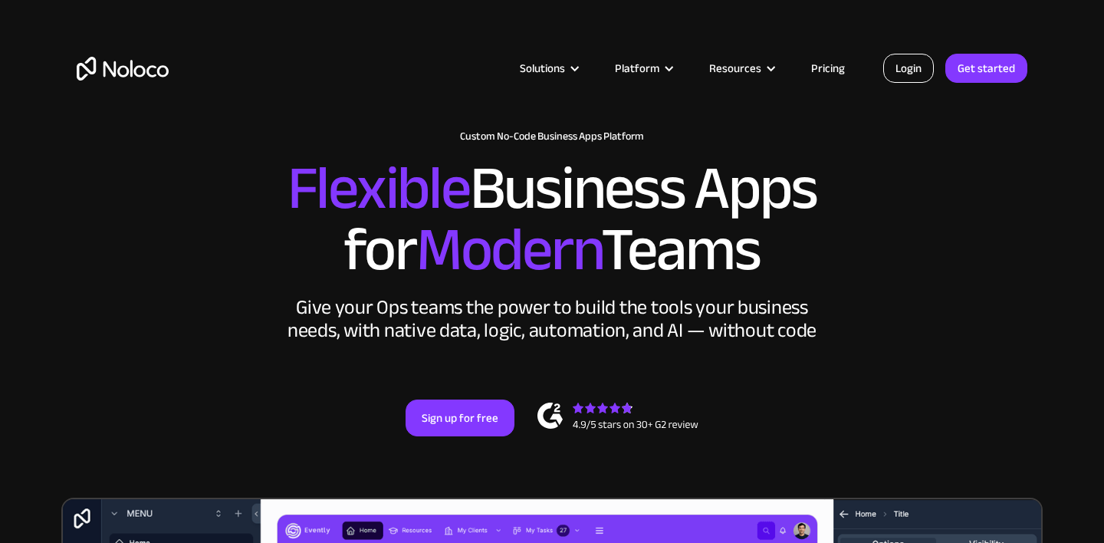 This screenshot has width=1104, height=543. Describe the element at coordinates (460, 418) in the screenshot. I see `a: Sign up for free` at that location.